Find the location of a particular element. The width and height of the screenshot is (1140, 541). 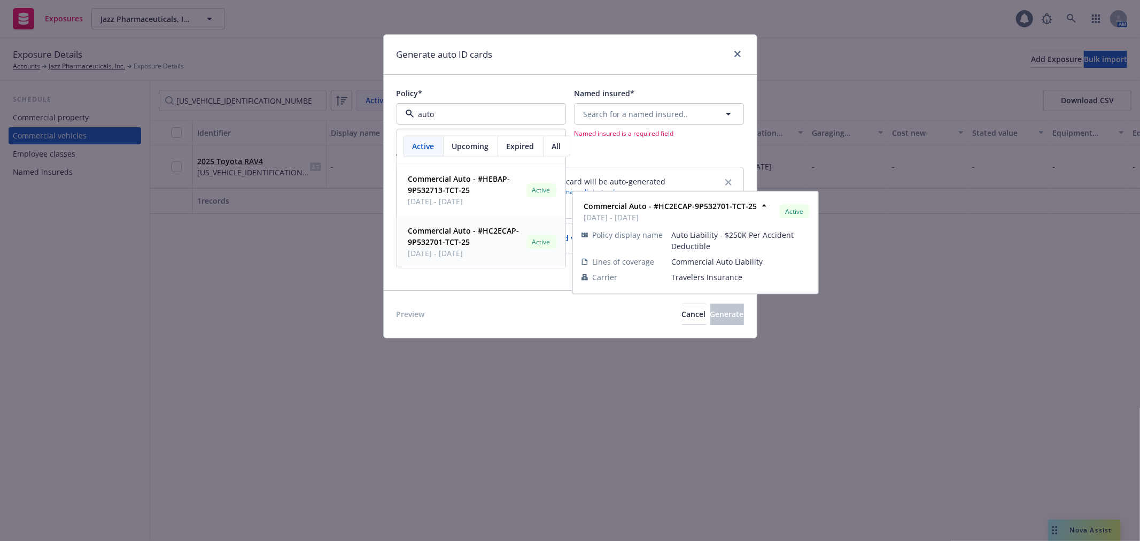

span: Commercial Auto Liability is located at coordinates (740, 261).